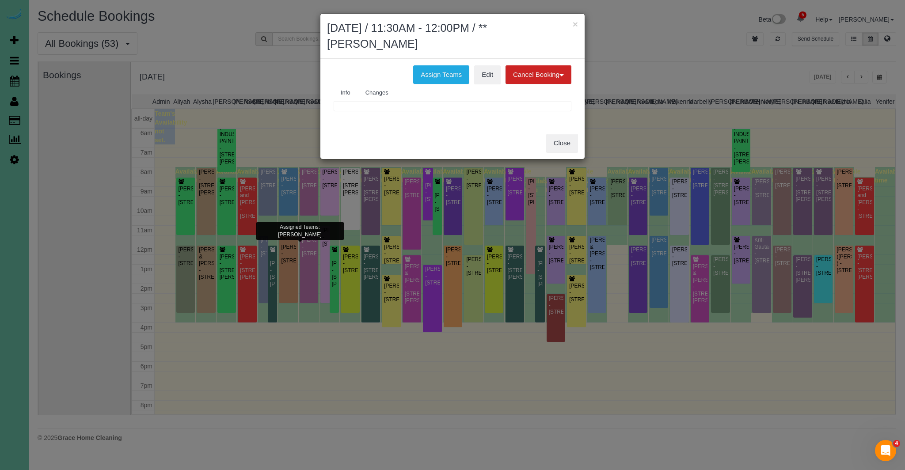 The width and height of the screenshot is (905, 470). Describe the element at coordinates (897, 444) in the screenshot. I see `span: 4` at that location.